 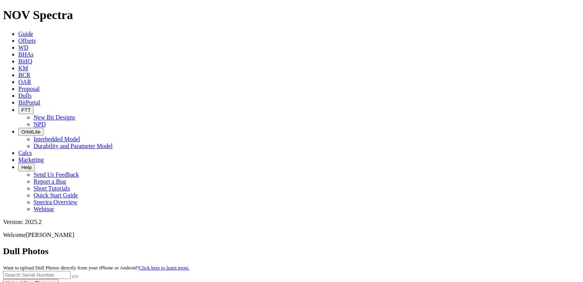 I want to click on a: NPD, so click(x=40, y=124).